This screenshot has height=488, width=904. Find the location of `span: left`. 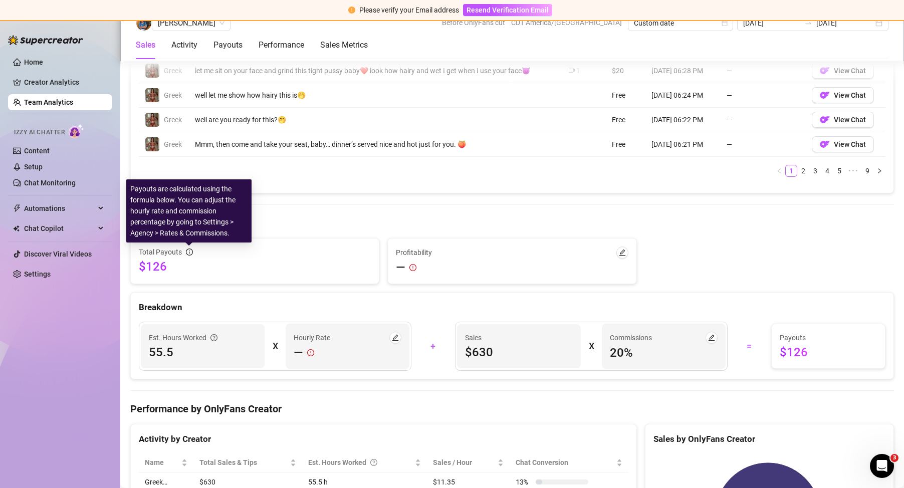

span: left is located at coordinates (779, 171).